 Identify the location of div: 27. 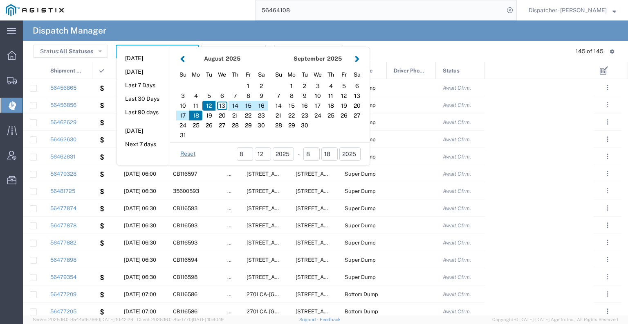
(222, 125).